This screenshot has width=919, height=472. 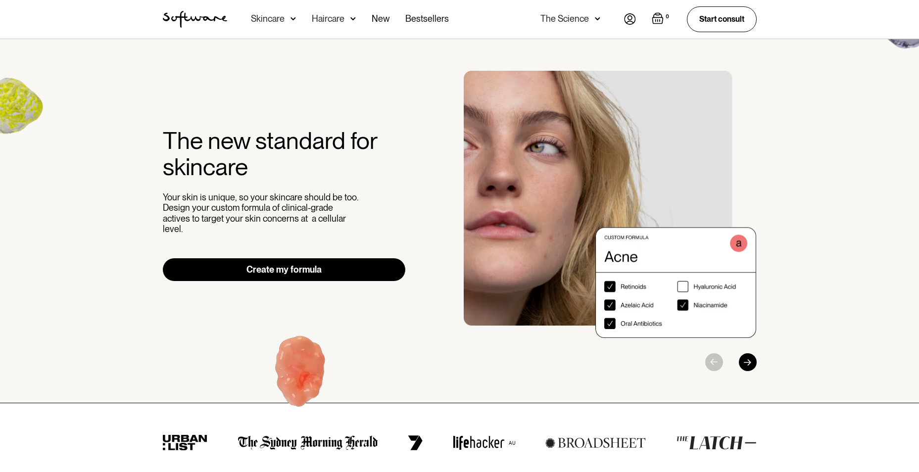 What do you see at coordinates (284, 270) in the screenshot?
I see `a: Create my formula` at bounding box center [284, 270].